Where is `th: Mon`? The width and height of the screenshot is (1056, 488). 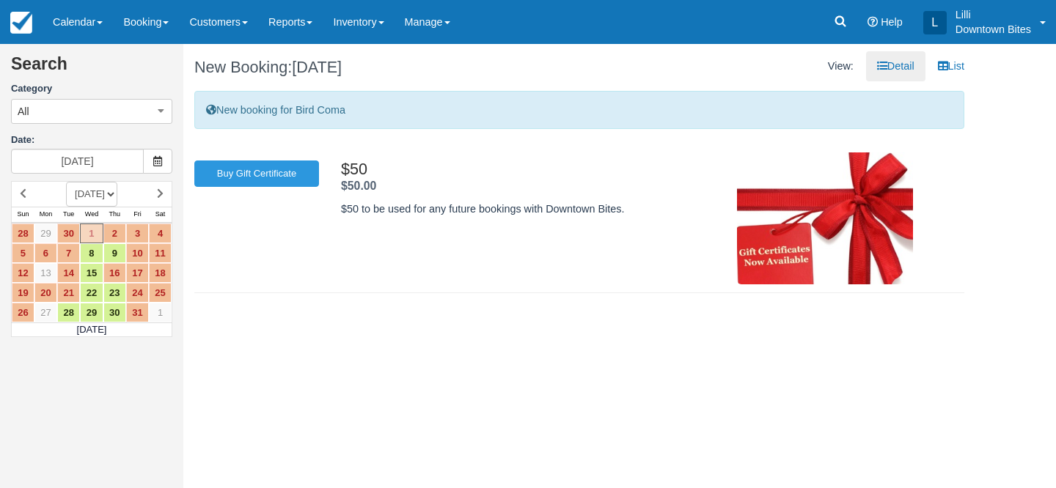
th: Mon is located at coordinates (45, 215).